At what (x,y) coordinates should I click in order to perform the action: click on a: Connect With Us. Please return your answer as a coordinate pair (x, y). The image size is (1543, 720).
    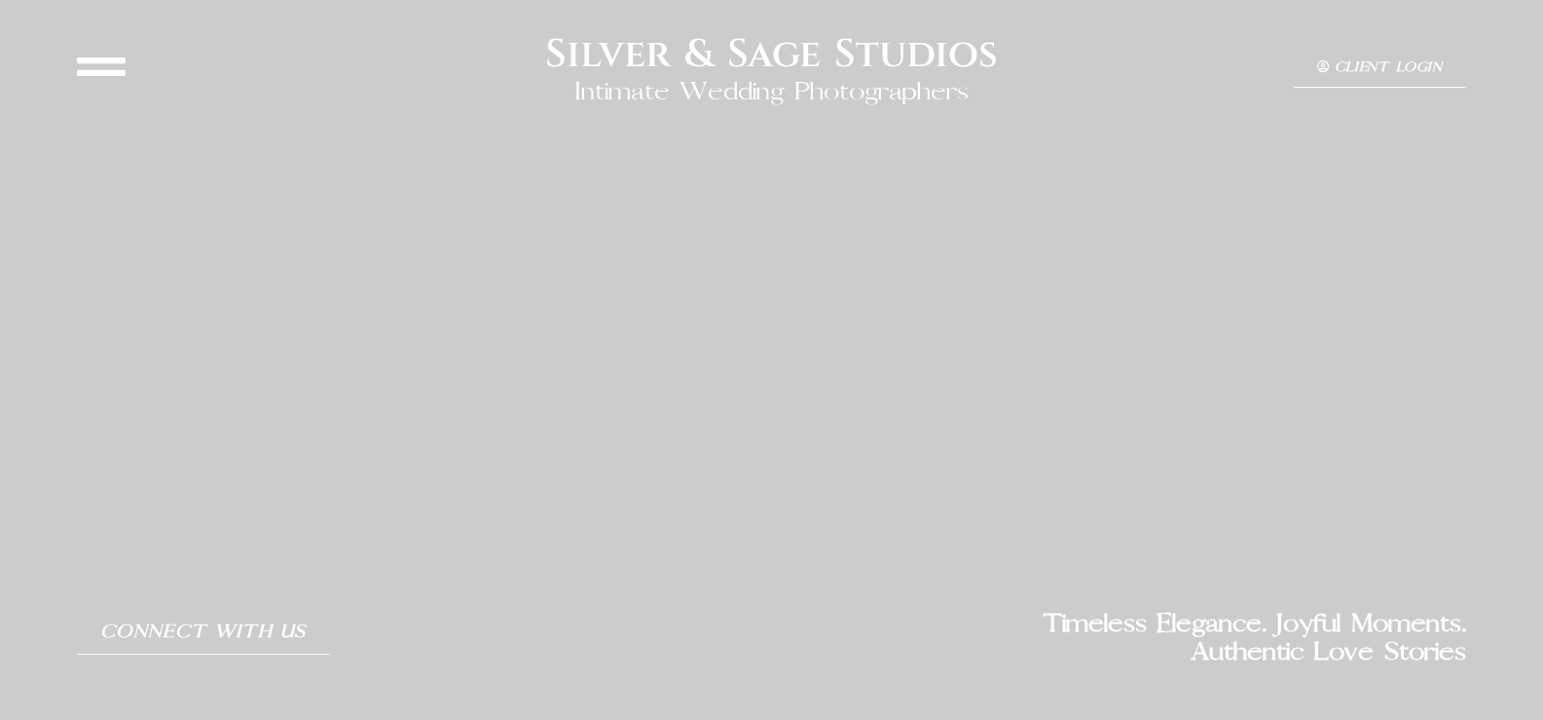
    Looking at the image, I should click on (203, 632).